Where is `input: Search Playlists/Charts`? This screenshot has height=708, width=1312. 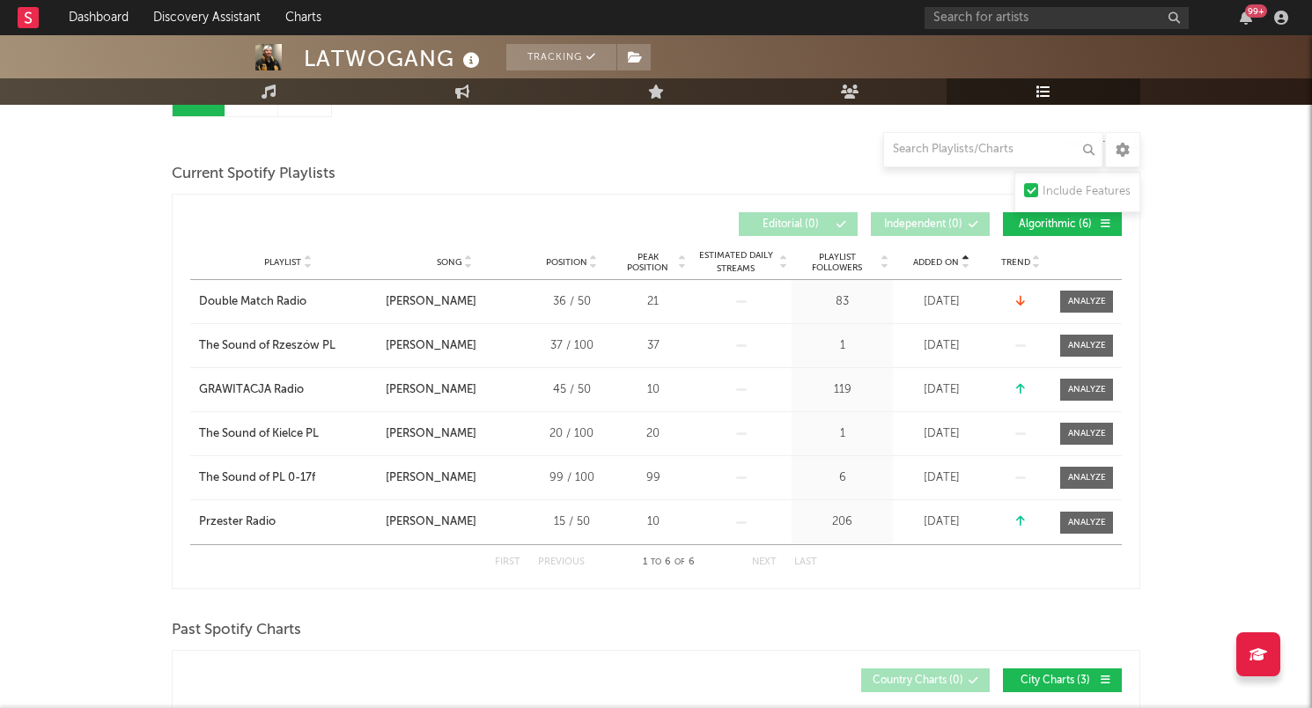 input: Search Playlists/Charts is located at coordinates (993, 150).